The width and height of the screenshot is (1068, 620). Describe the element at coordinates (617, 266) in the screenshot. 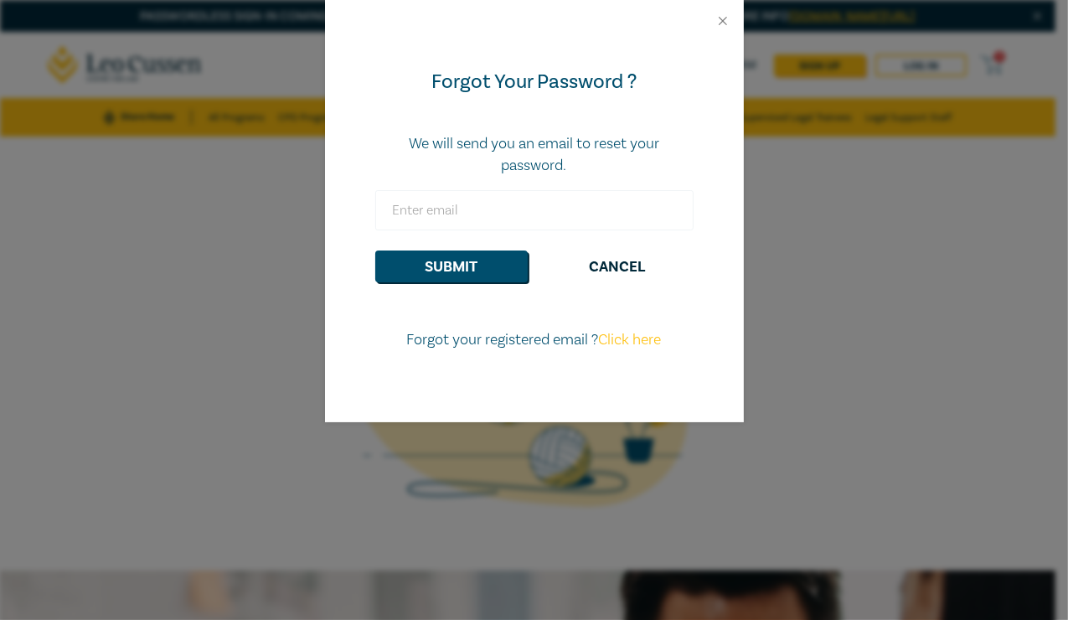

I see `button: Cancel` at that location.